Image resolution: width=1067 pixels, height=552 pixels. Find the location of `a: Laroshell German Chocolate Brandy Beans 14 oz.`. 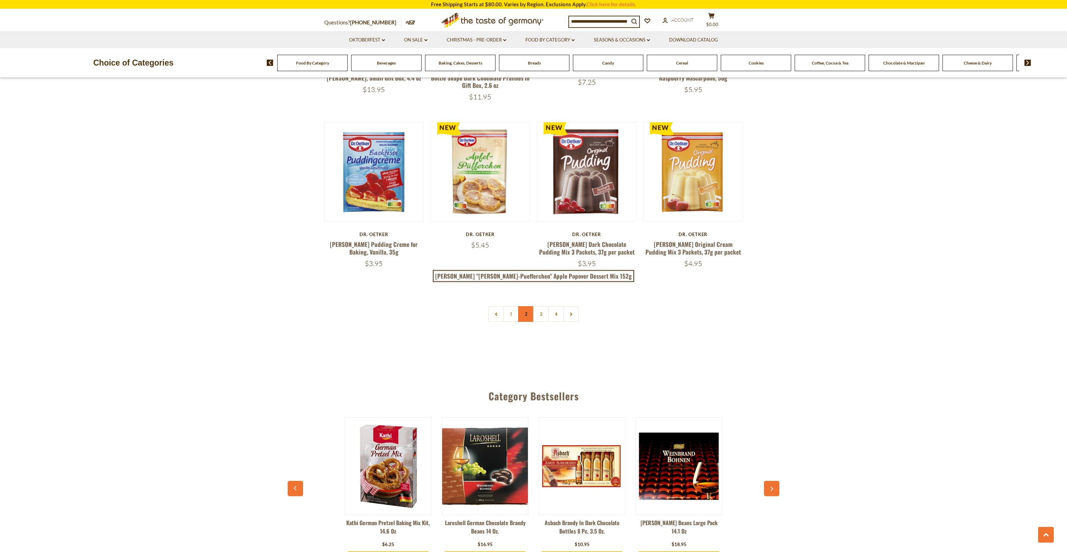

a: Laroshell German Chocolate Brandy Beans 14 oz. is located at coordinates (485, 529).